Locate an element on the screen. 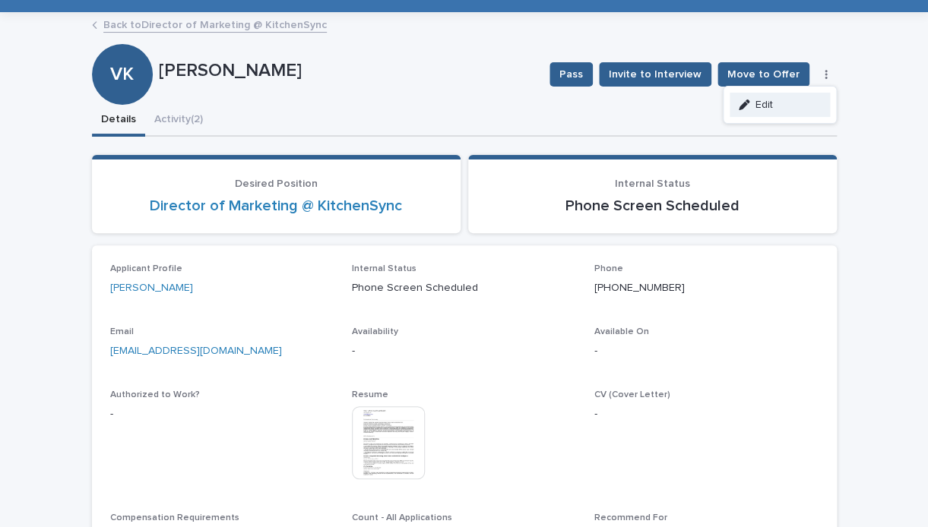 This screenshot has width=928, height=527. span: Move to Offer is located at coordinates (763, 74).